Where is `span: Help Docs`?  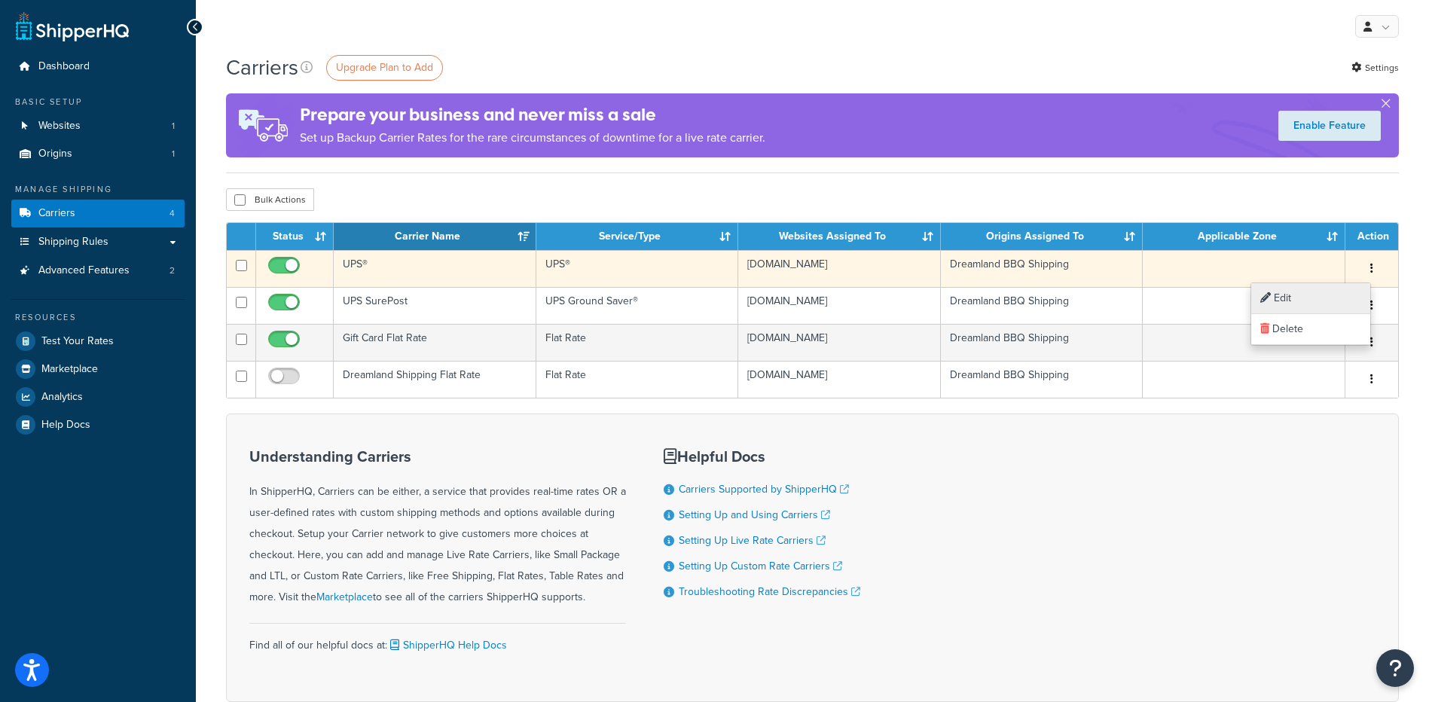
span: Help Docs is located at coordinates (66, 425).